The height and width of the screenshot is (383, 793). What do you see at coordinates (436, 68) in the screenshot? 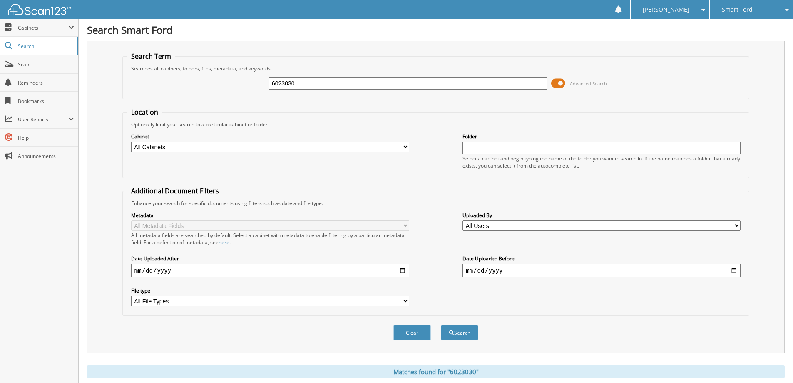
I see `div: Searches all cabinets, folders, files, metadata, and keywords` at bounding box center [436, 68].